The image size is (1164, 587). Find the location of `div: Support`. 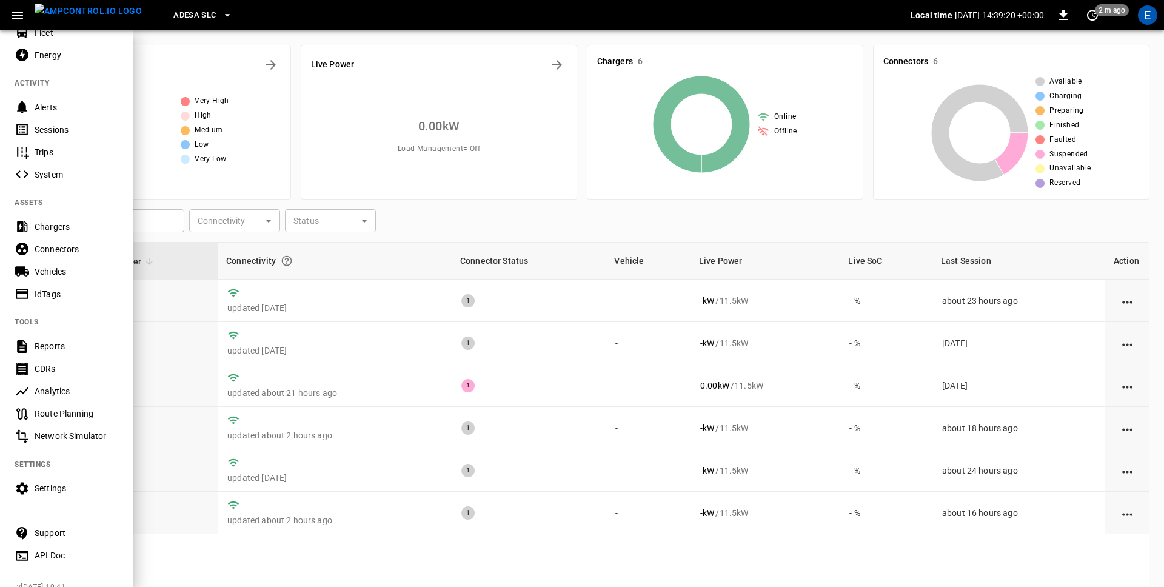

div: Support is located at coordinates (76, 533).